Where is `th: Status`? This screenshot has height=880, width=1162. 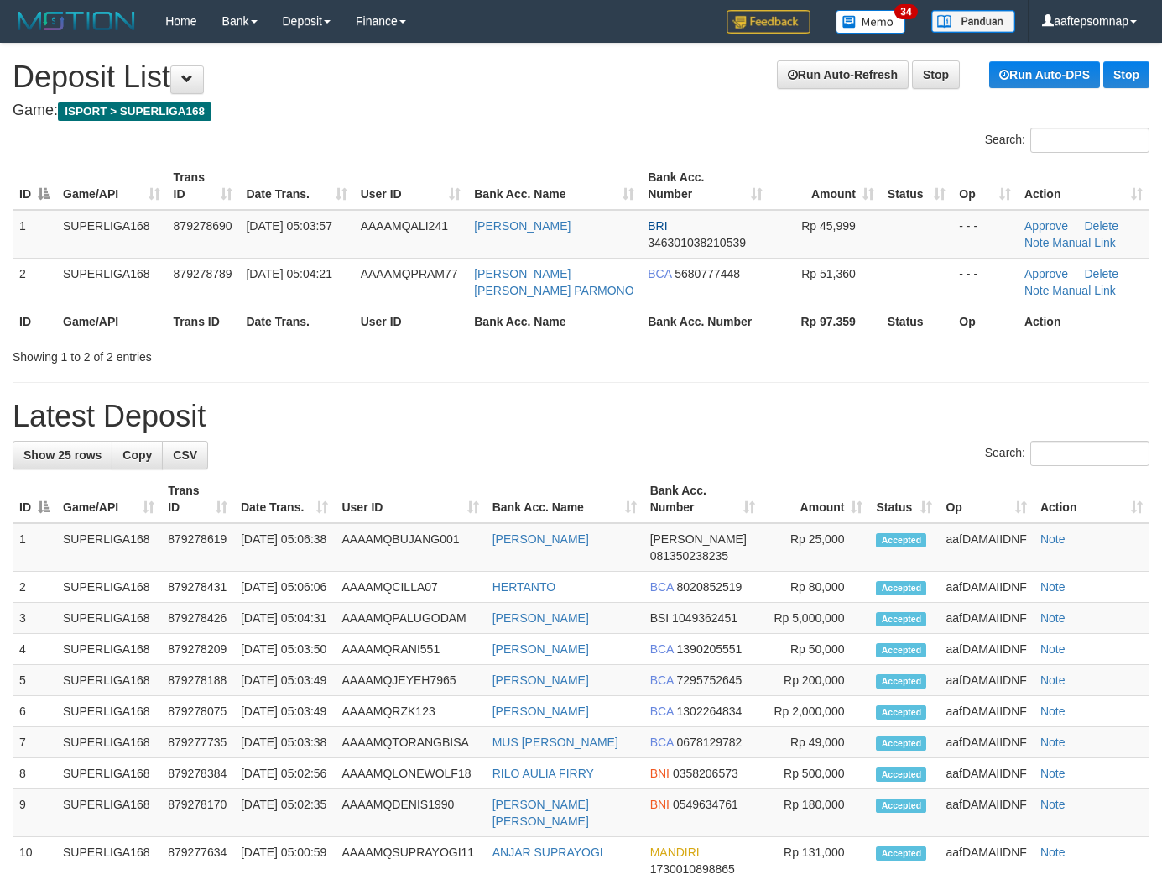
th: Status is located at coordinates (916, 321).